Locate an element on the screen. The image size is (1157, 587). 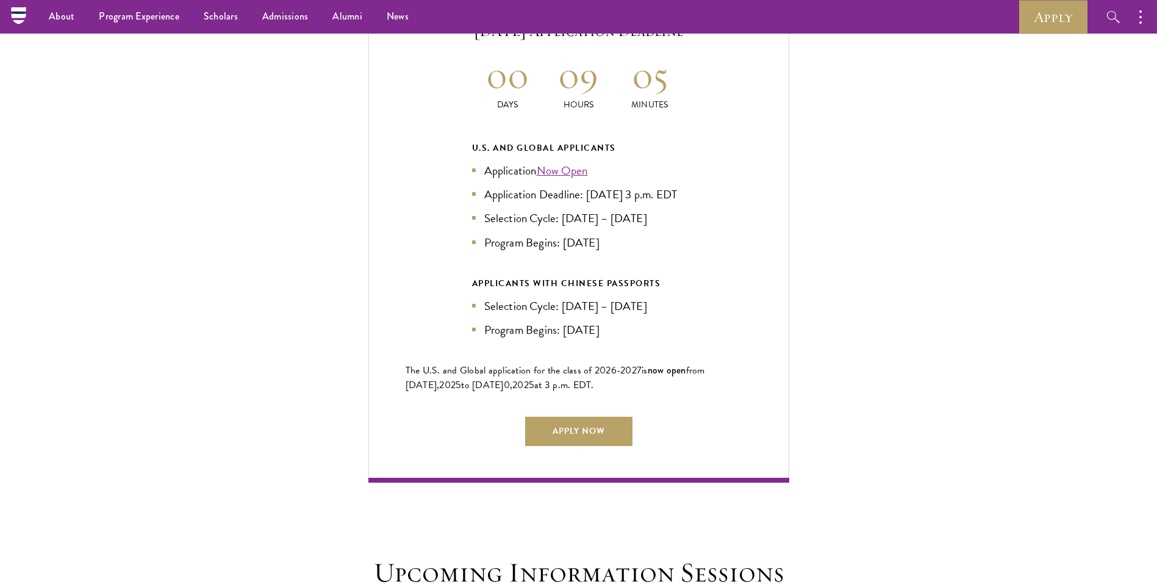
span: now open is located at coordinates (667, 370).